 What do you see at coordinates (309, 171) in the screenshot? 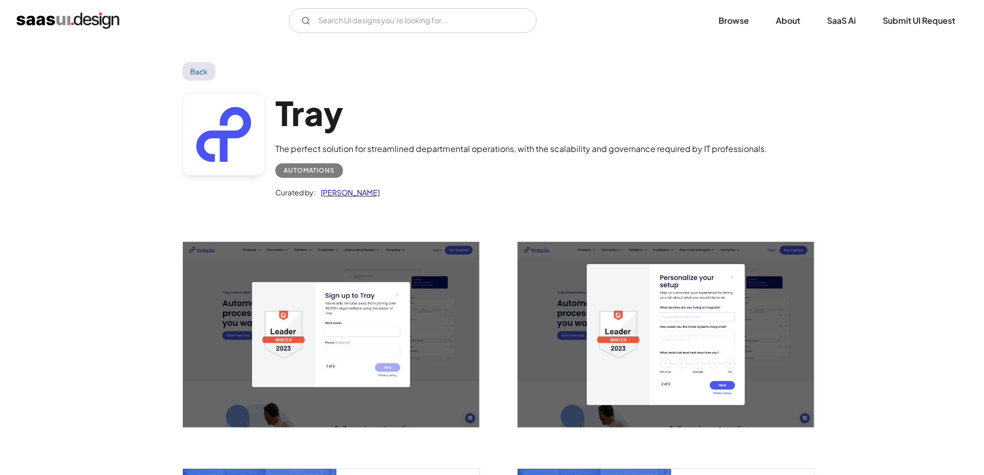
I see `div: Automations` at bounding box center [309, 171].